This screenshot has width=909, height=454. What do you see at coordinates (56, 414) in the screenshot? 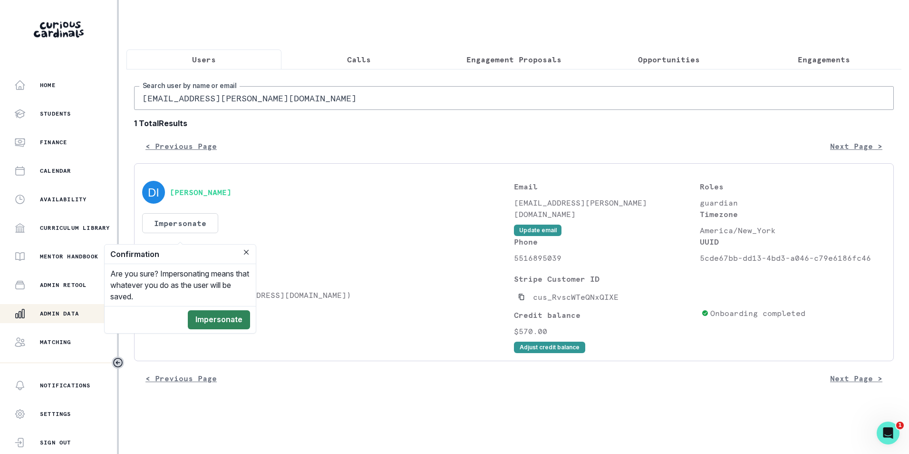
I see `p: Settings` at bounding box center [56, 414].